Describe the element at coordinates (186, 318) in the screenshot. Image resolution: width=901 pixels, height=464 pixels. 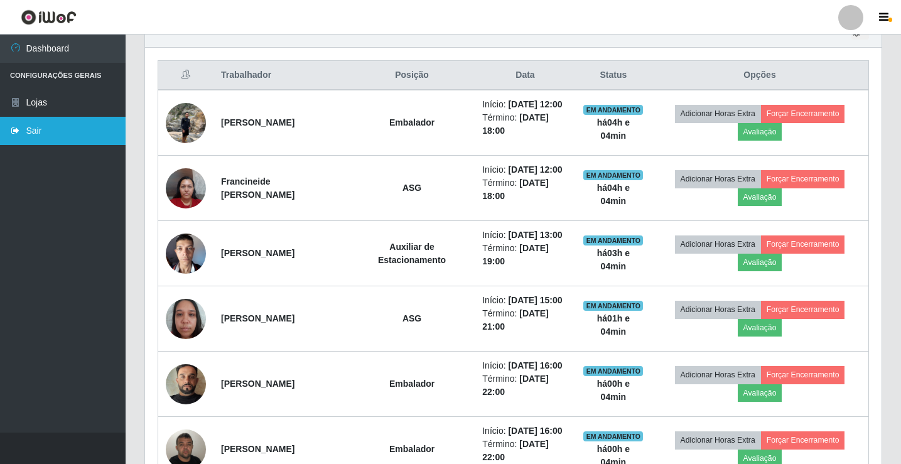
I see `img: 1740415667017.jpeg` at that location.